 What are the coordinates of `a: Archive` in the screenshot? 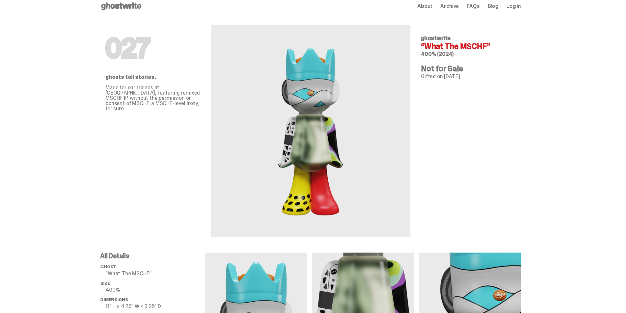 It's located at (450, 6).